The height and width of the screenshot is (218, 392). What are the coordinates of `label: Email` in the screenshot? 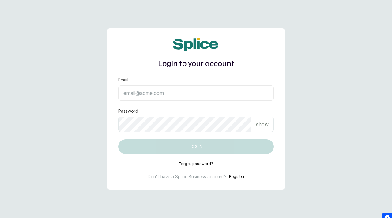 It's located at (123, 80).